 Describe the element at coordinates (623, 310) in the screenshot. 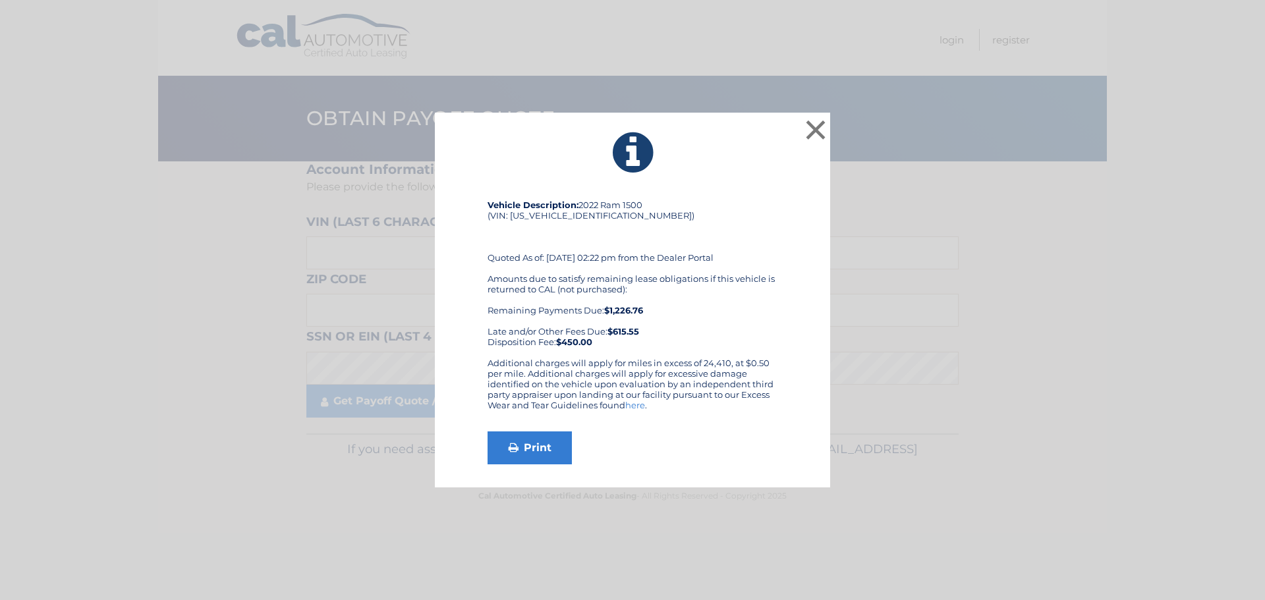

I see `b: $1,226.76` at that location.